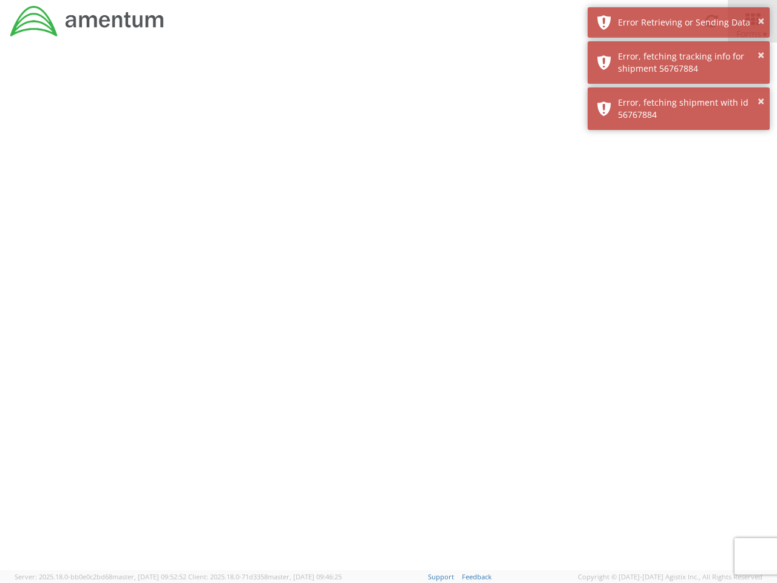 The width and height of the screenshot is (777, 583). I want to click on span: Server: 2025.18.0-bb0e0c2bd68, so click(100, 576).